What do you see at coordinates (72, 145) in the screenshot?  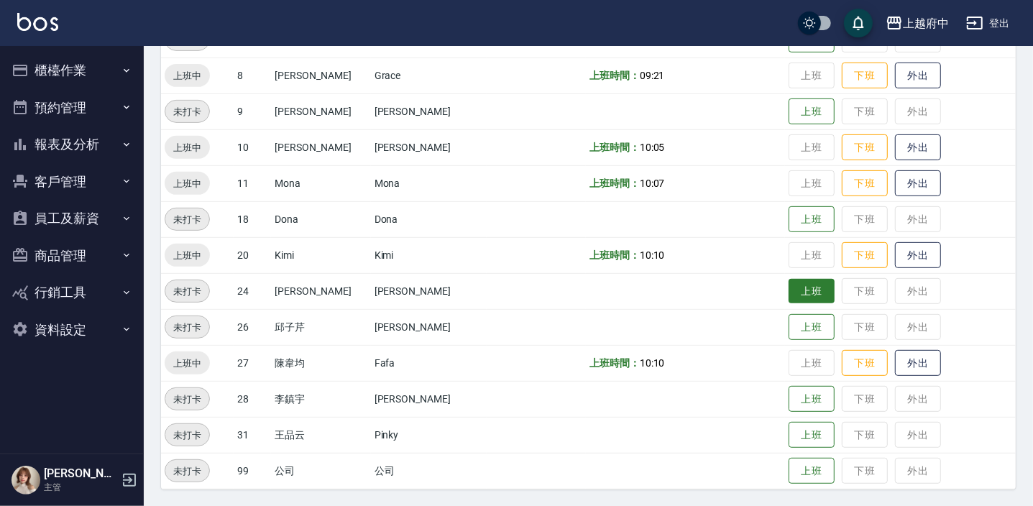 I see `button: 報表及分析` at bounding box center [72, 145].